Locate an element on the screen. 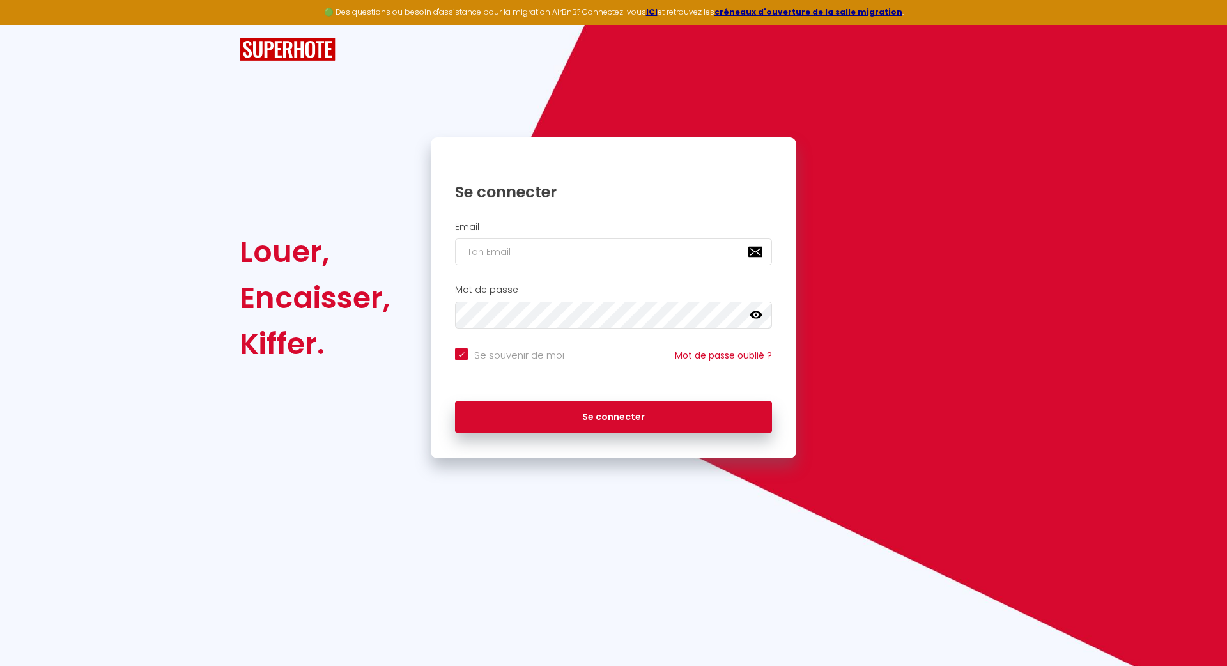  a: Mot de passe oublié ? is located at coordinates (724, 355).